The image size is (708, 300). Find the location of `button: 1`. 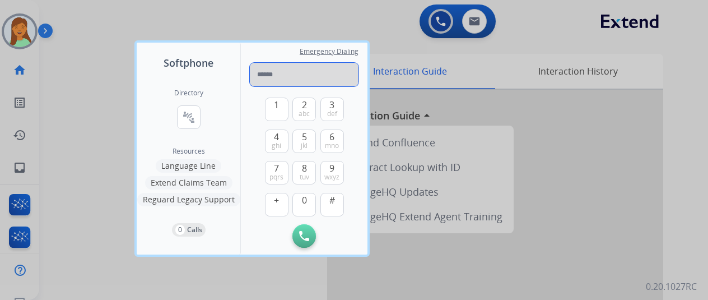

button: 1 is located at coordinates (277, 109).